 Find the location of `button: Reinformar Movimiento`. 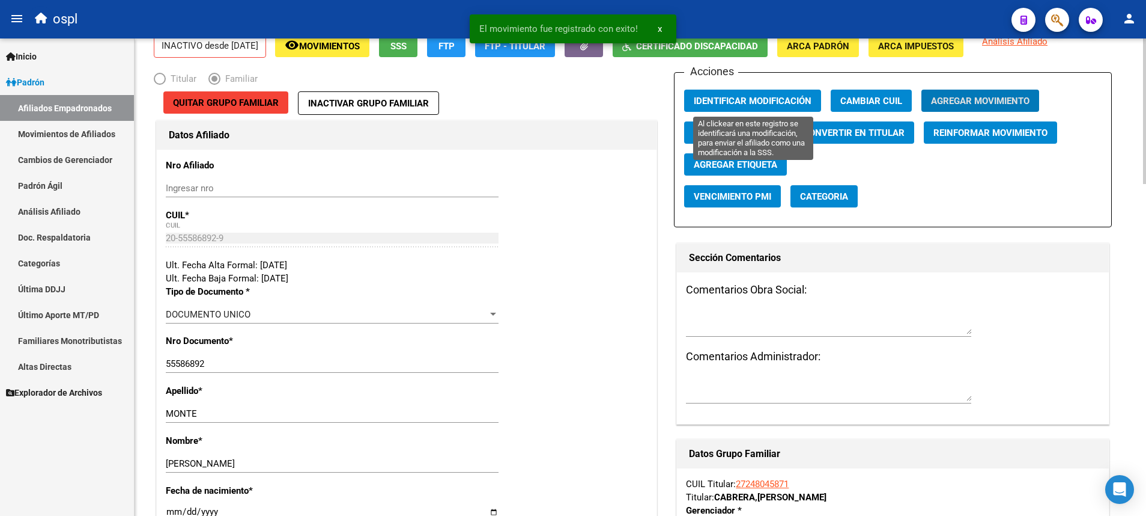

button: Reinformar Movimiento is located at coordinates (991, 132).